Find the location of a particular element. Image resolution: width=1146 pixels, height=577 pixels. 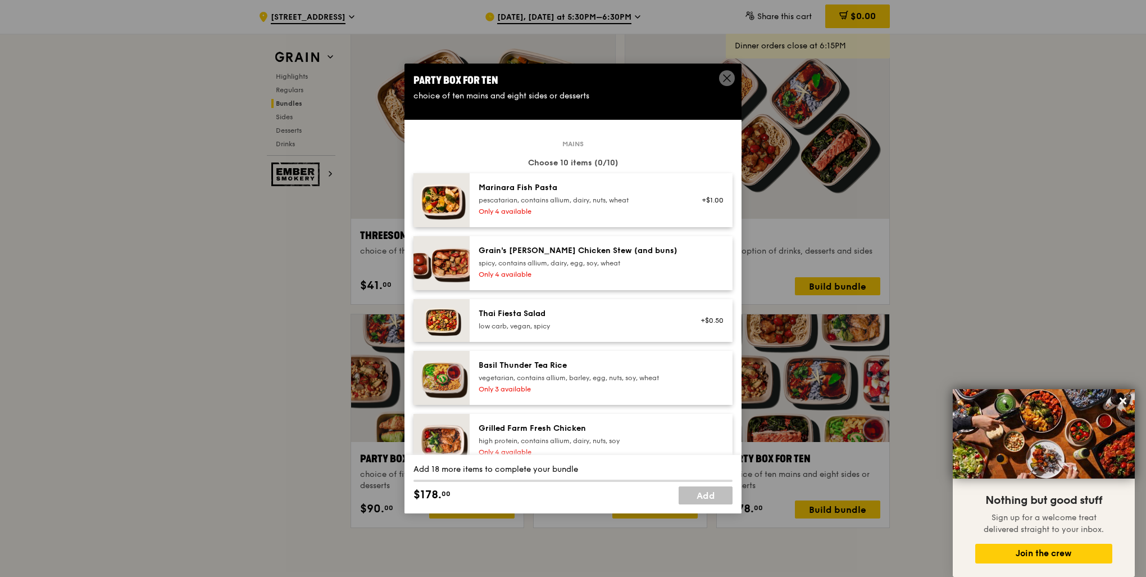

img: daily_normal_Grains-Curry-Chicken-Stew-HORZ.jpg is located at coordinates (442, 263).